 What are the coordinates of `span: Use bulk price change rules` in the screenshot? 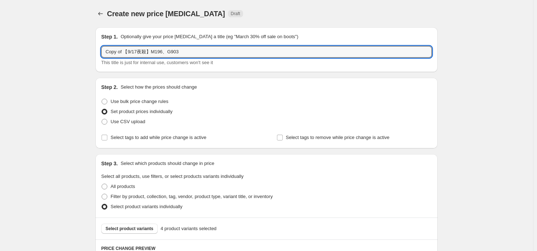 It's located at (139, 101).